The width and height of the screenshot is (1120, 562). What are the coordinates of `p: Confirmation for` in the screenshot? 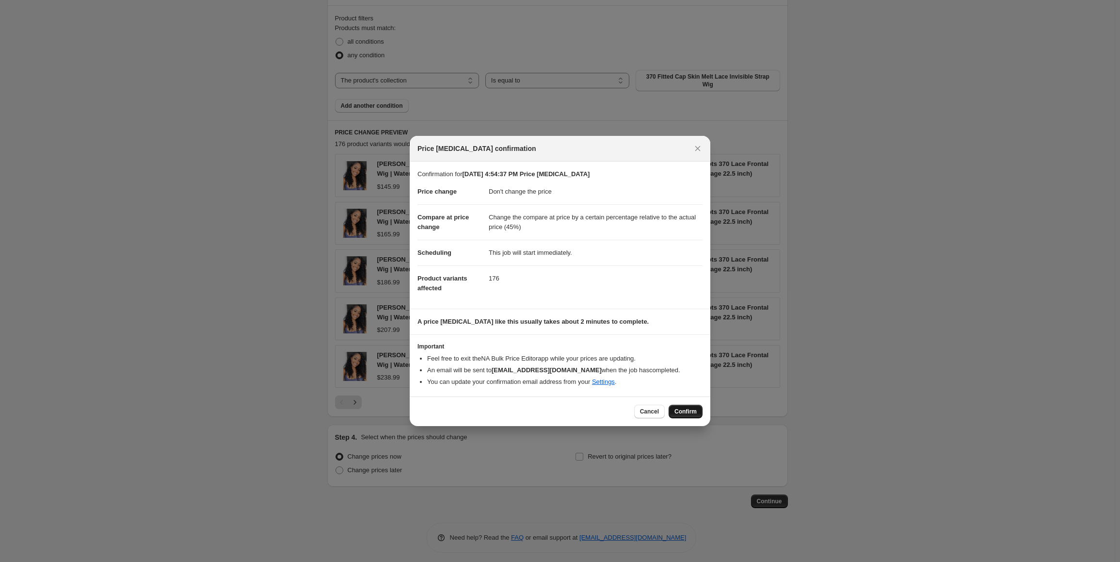 It's located at (560, 174).